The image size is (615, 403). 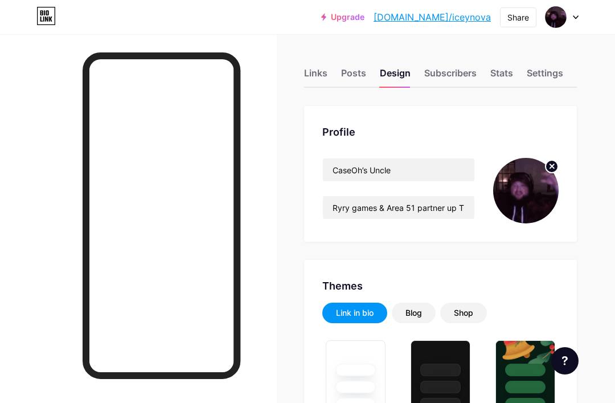 What do you see at coordinates (450, 76) in the screenshot?
I see `div: Subscribers` at bounding box center [450, 76].